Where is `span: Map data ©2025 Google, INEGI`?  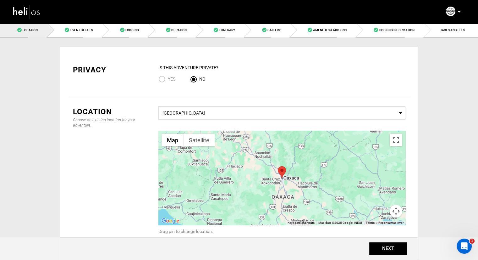 span: Map data ©2025 Google, INEGI is located at coordinates (340, 222).